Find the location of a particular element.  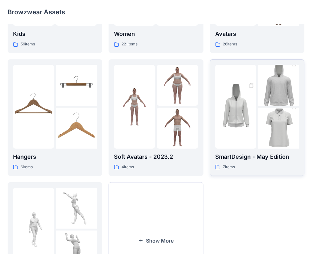

a: folder 1folder 2folder 3Soft Avatars - 2023.24items is located at coordinates (156, 117).